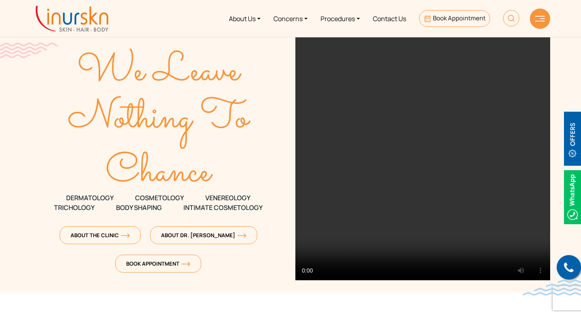 This screenshot has height=316, width=581. What do you see at coordinates (454, 18) in the screenshot?
I see `a: Book Appointment` at bounding box center [454, 18].